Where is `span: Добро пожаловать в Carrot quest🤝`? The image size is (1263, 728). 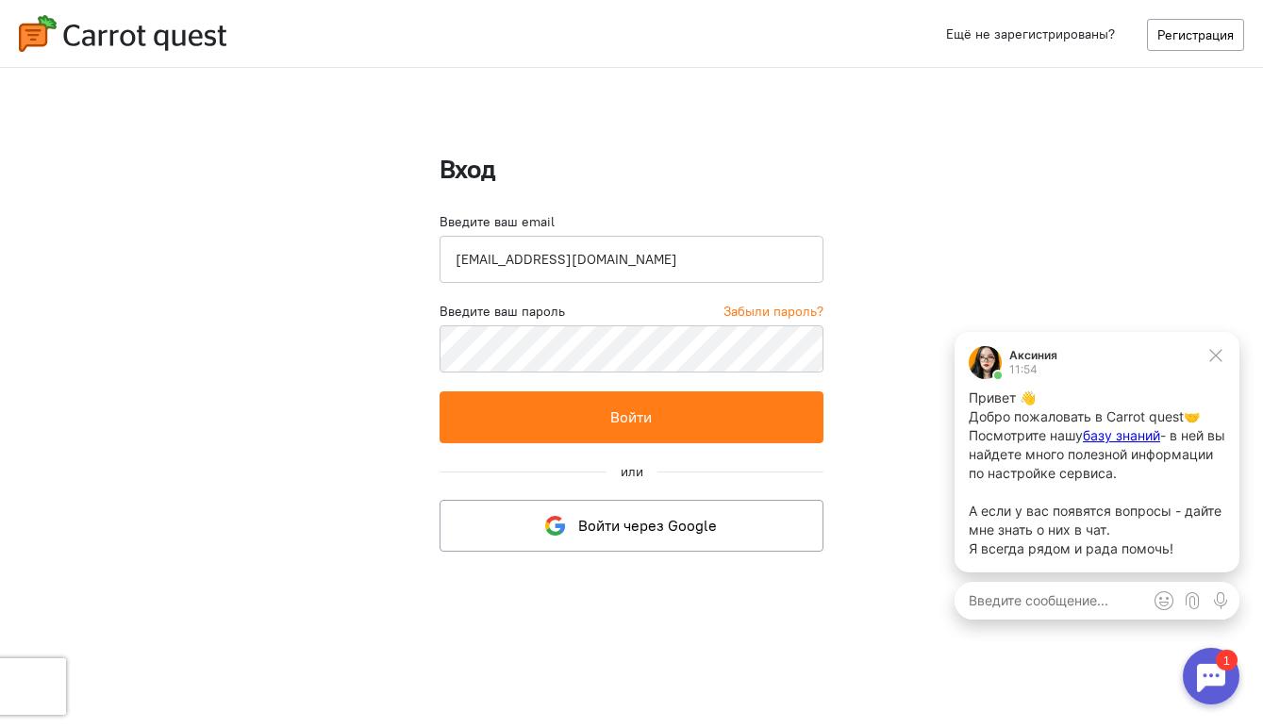 span: Добро пожаловать в Carrot quest🤝 is located at coordinates (148, 94).